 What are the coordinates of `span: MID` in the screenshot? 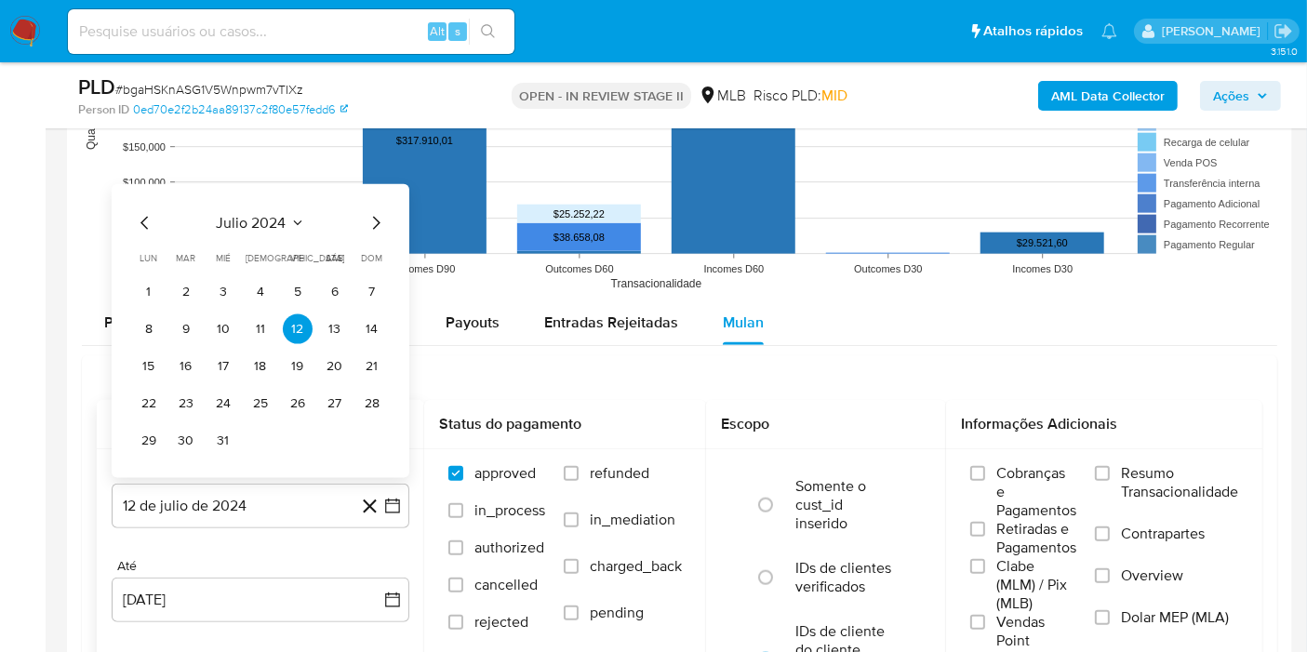 It's located at (835, 95).